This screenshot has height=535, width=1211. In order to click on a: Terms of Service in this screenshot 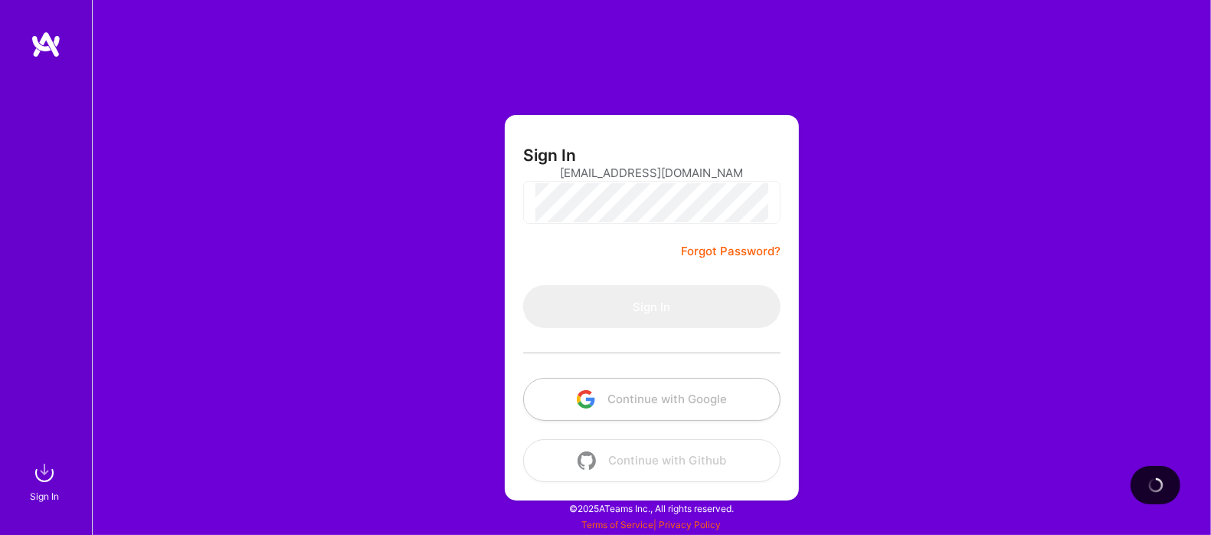, I will do `click(618, 524)`.